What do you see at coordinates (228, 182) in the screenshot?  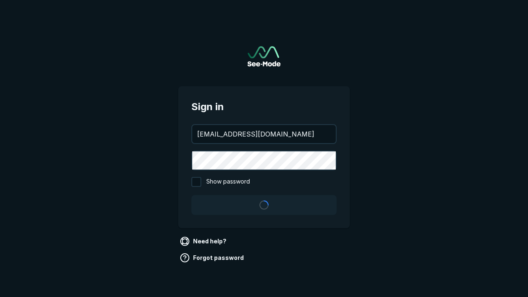 I see `span: Show password` at bounding box center [228, 182].